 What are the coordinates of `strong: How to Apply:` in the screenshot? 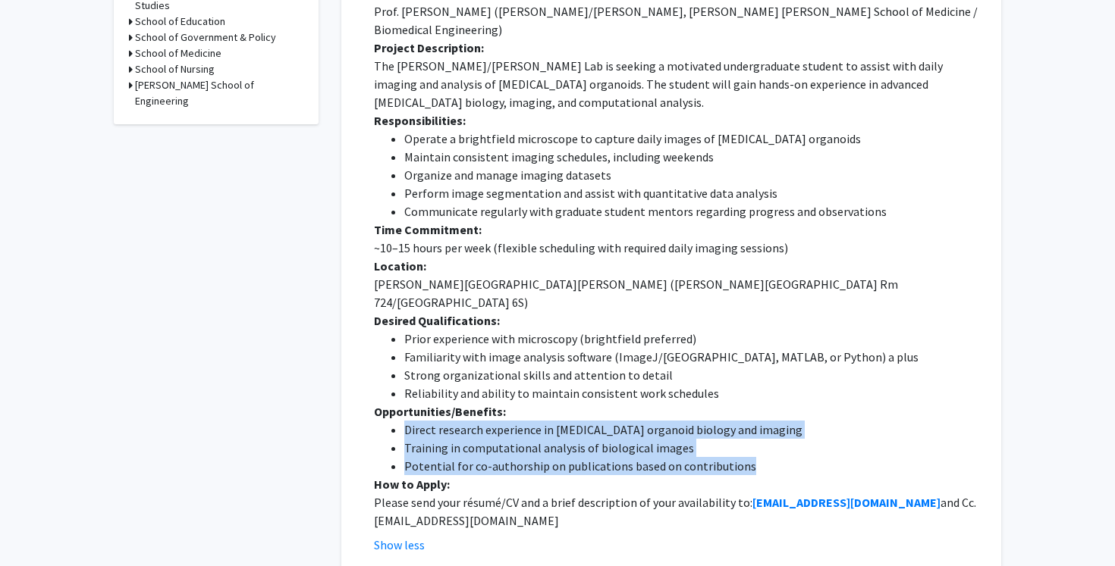 It's located at (412, 484).